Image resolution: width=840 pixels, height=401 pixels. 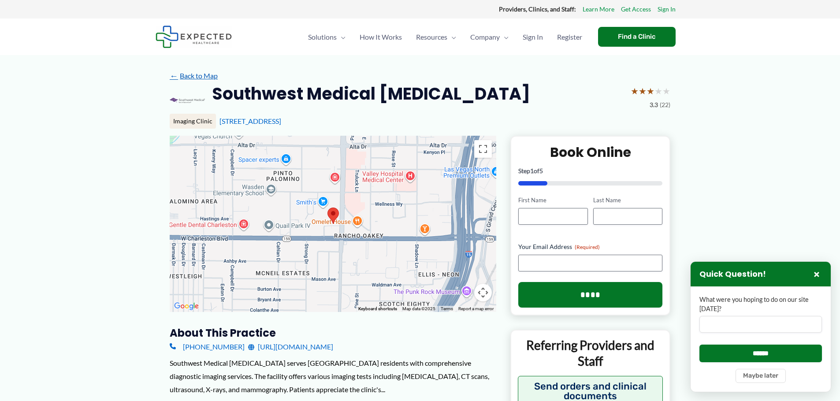 What do you see at coordinates (327, 37) in the screenshot?
I see `a: SolutionsMenu Toggle` at bounding box center [327, 37].